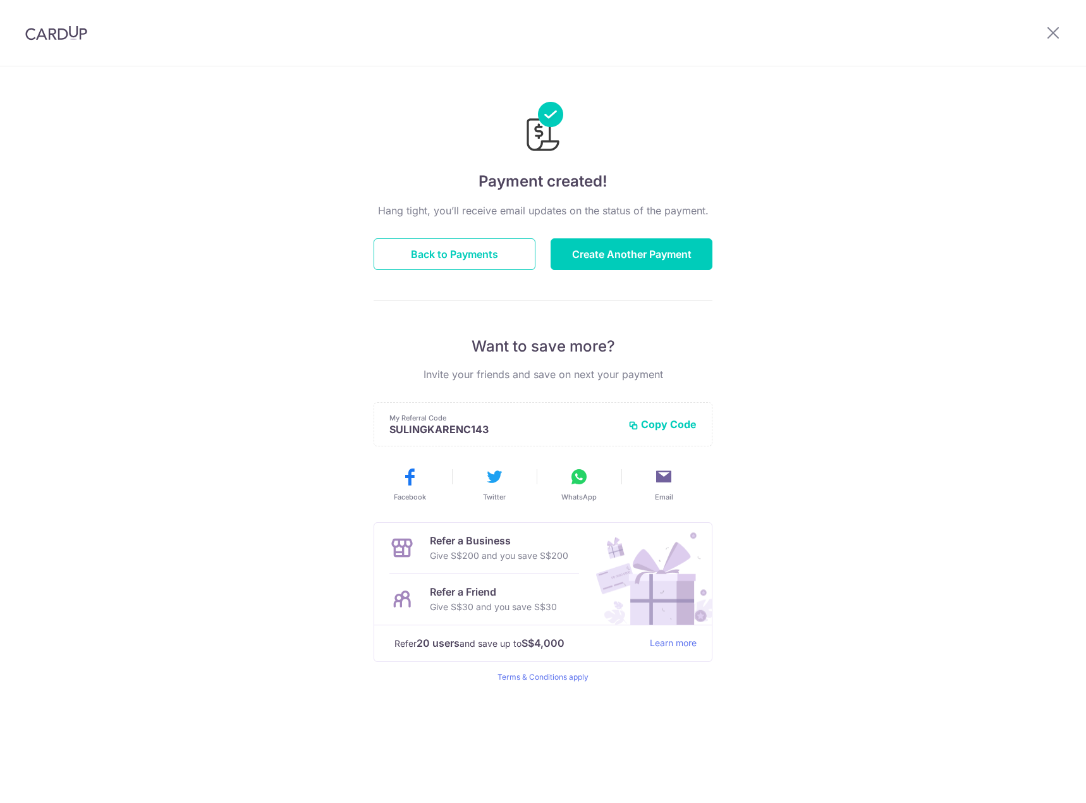 This screenshot has height=803, width=1086. I want to click on p: Hang tight, you’ll receive email updates on the status of the payment., so click(543, 211).